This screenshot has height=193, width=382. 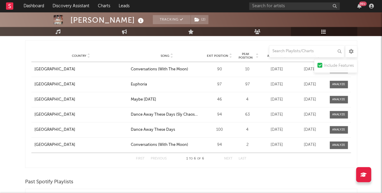 What do you see at coordinates (339, 66) in the screenshot?
I see `div: Include Features` at bounding box center [339, 66].